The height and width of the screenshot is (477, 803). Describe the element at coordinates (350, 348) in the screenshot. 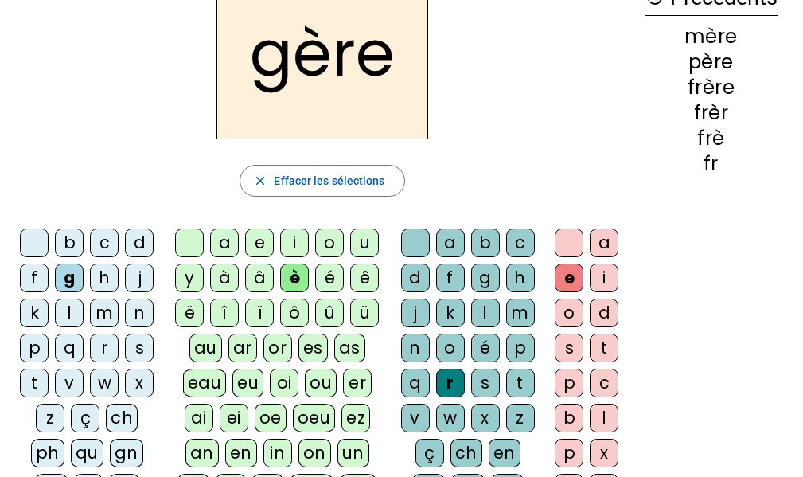

I see `div: as` at that location.